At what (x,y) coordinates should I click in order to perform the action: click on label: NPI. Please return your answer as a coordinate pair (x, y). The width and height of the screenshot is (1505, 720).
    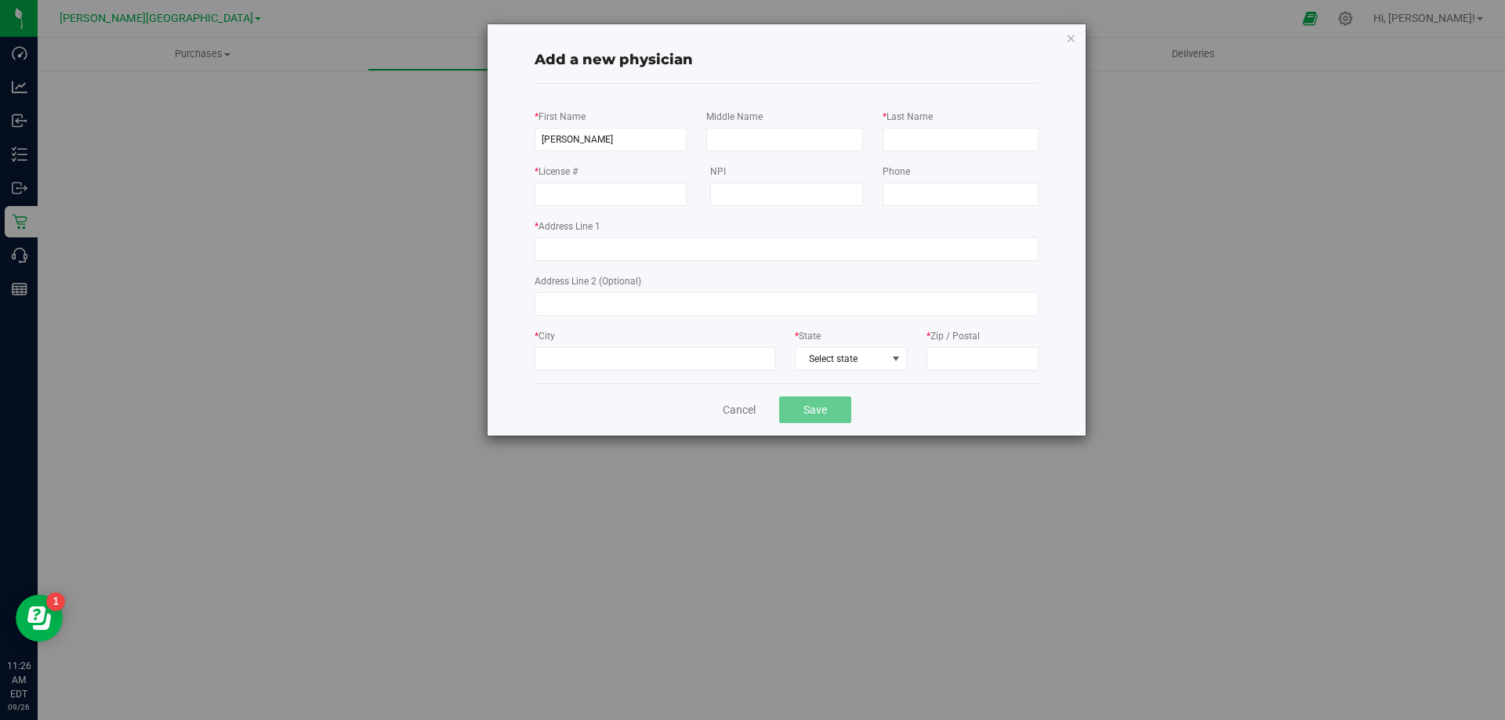
    Looking at the image, I should click on (718, 172).